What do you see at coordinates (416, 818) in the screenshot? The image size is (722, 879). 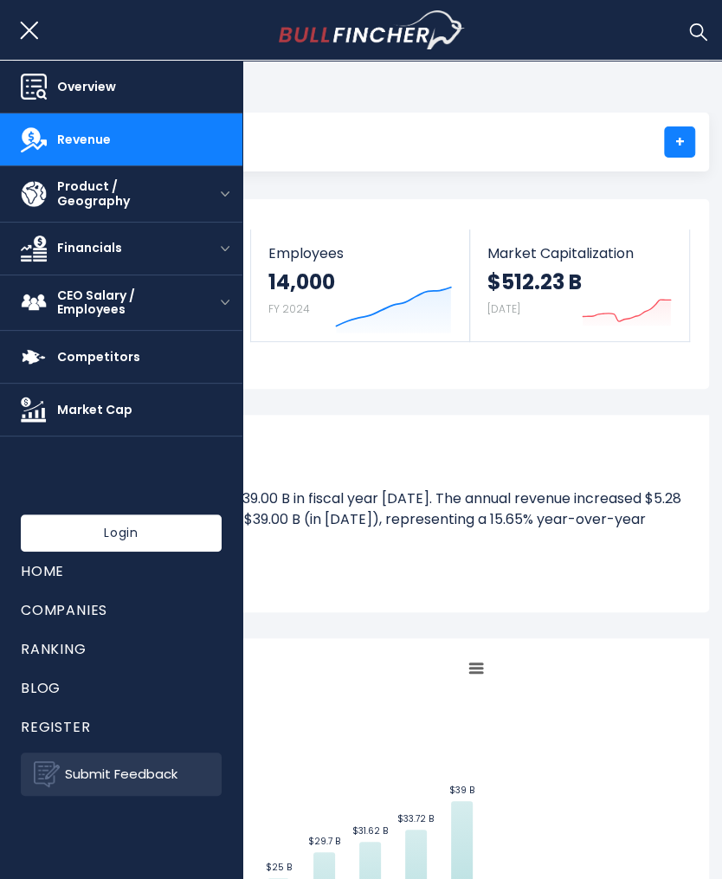 I see `text: $33.72 B` at bounding box center [416, 818].